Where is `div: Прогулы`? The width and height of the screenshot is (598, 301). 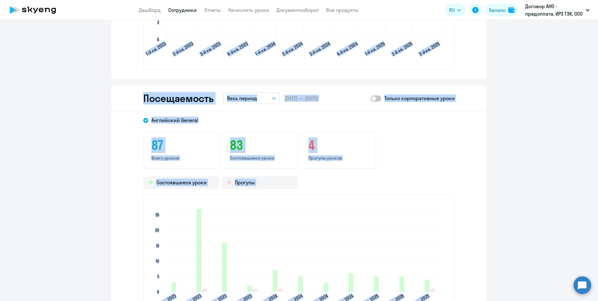
div: Прогулы is located at coordinates (260, 183).